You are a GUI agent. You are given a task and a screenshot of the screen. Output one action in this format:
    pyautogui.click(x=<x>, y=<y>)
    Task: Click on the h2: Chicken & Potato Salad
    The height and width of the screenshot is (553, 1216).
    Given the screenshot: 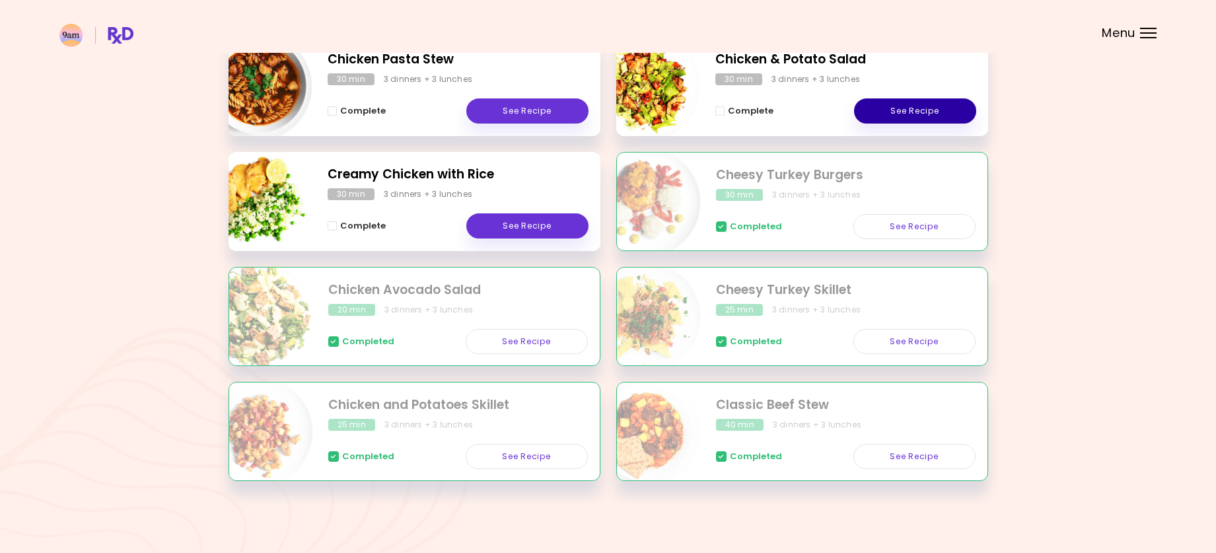 What is the action you would take?
    pyautogui.click(x=846, y=59)
    